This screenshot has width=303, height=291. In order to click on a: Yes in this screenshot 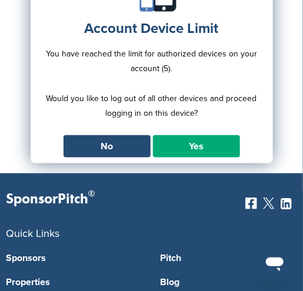, I will do `click(197, 147)`.